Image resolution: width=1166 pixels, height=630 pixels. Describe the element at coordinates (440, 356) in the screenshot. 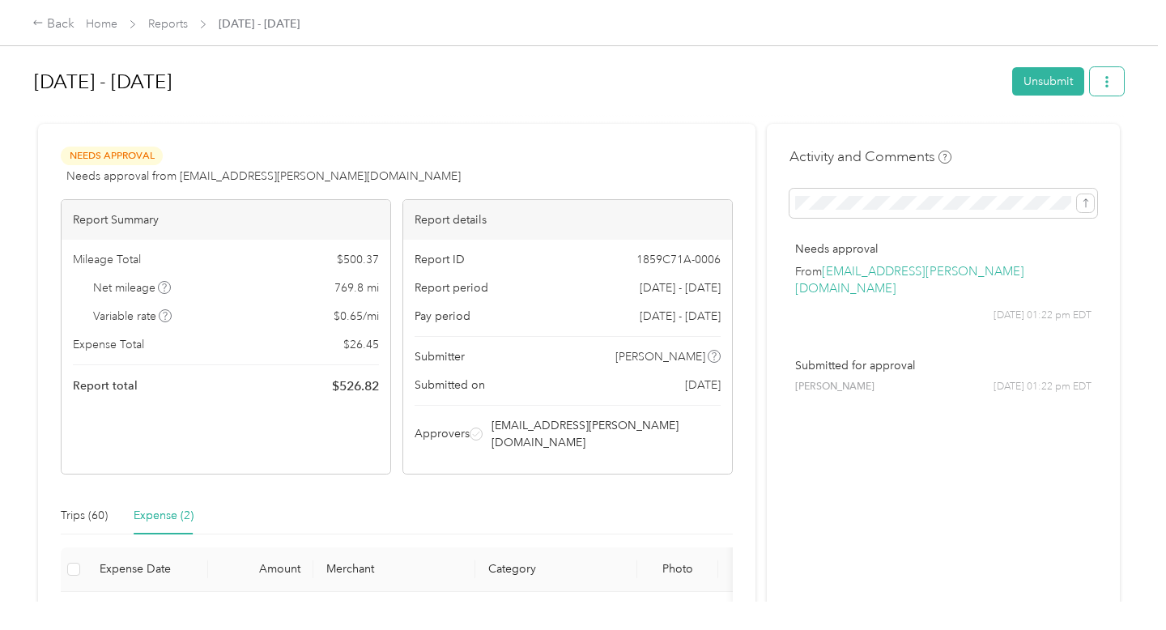

I see `span: Submitter` at that location.